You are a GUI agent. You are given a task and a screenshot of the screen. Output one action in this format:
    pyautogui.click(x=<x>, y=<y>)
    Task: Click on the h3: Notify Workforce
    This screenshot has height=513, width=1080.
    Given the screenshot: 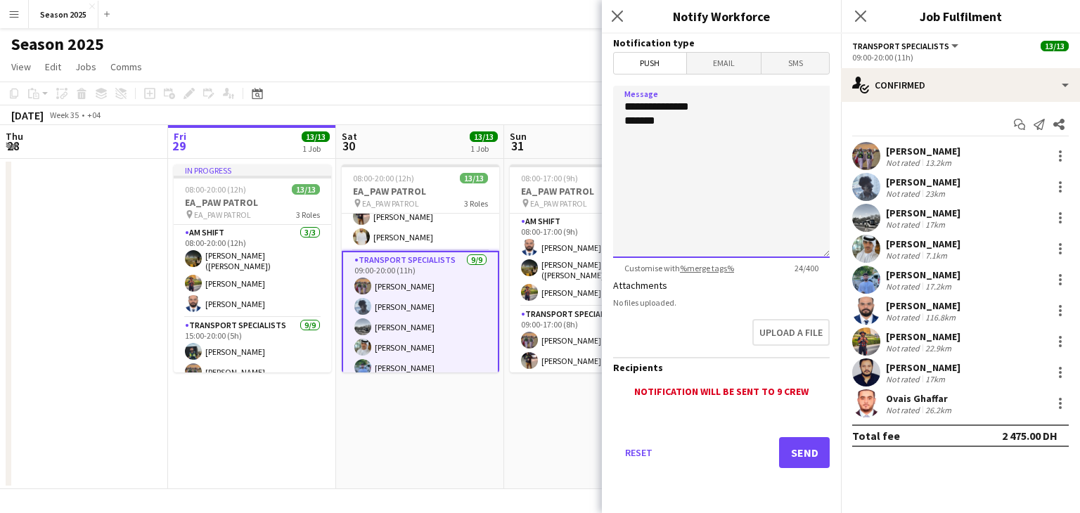 What is the action you would take?
    pyautogui.click(x=722, y=16)
    